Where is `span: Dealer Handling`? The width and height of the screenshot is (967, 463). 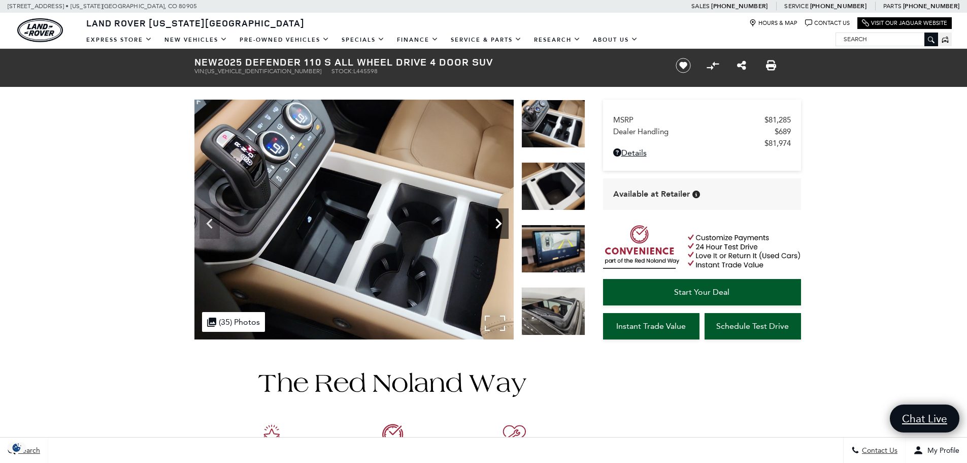 span: Dealer Handling is located at coordinates (694, 132).